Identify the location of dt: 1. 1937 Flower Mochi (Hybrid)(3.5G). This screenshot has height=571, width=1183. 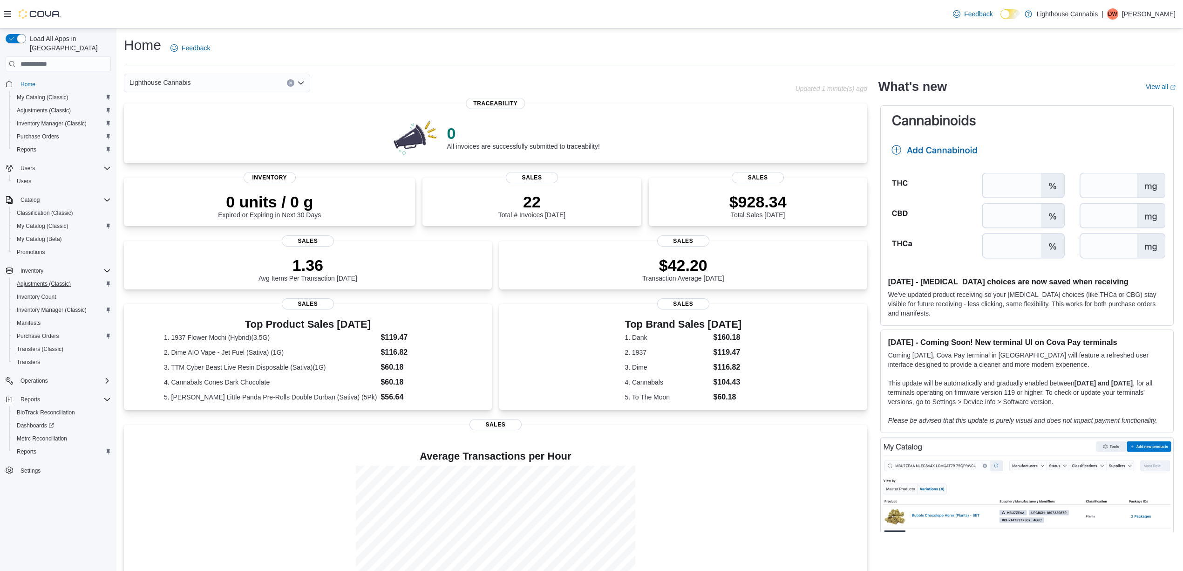
(271, 337).